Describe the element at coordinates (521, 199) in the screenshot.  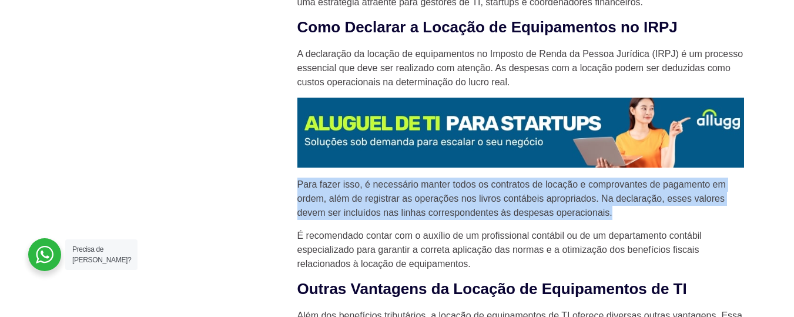
I see `p: Para fazer isso, é necessário manter todos os contratos de locação e comprovantes de pagamento em...` at that location.